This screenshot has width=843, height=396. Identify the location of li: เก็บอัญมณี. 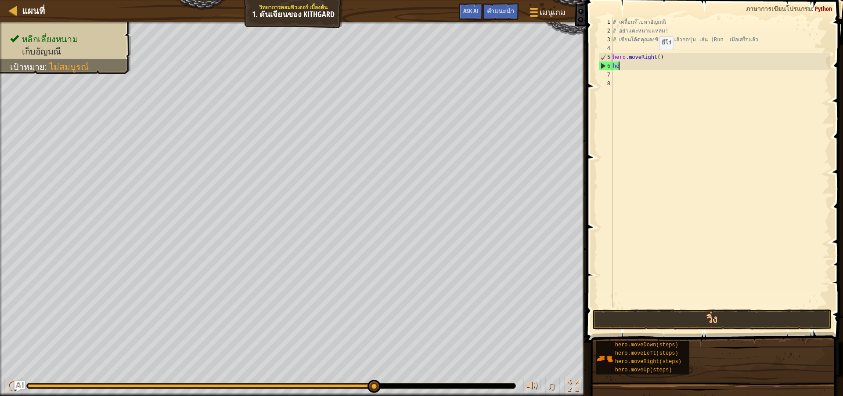
(66, 51).